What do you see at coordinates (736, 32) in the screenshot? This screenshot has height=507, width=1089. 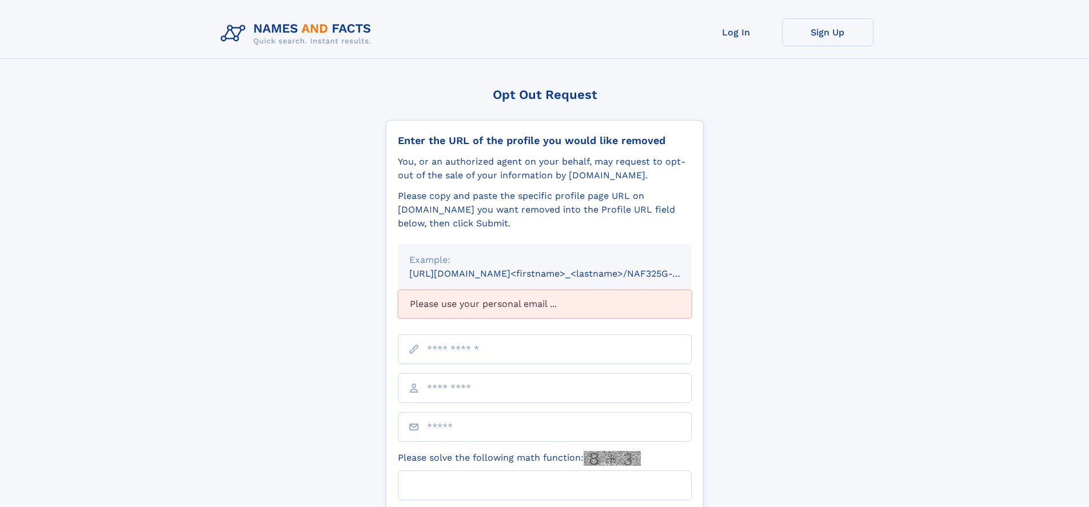 I see `a: Log In` at bounding box center [736, 32].